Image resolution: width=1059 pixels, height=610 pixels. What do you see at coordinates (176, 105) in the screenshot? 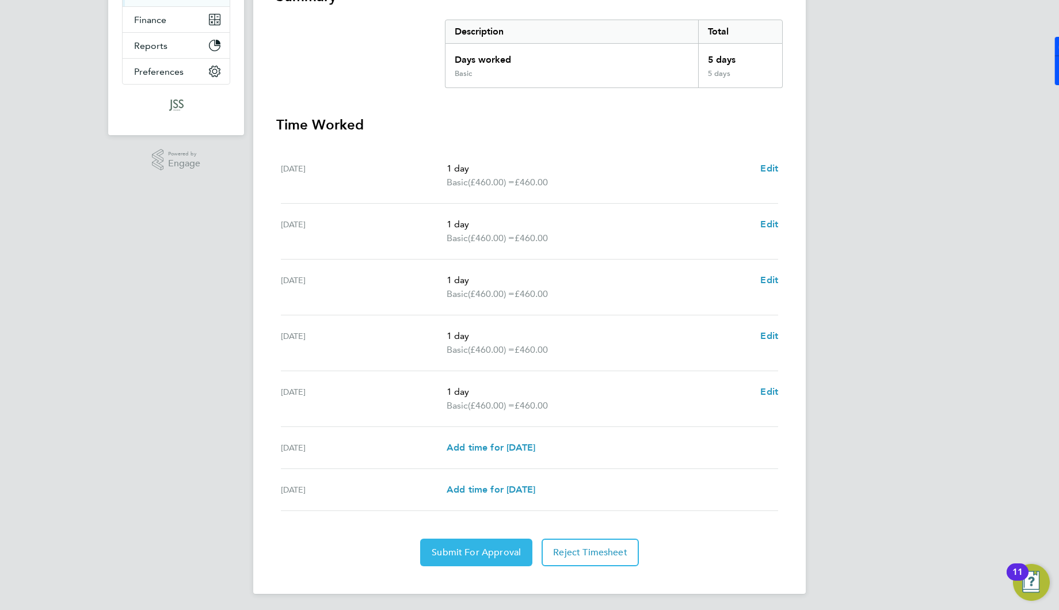
I see `img: jss-search-logo-retina.png` at bounding box center [176, 105].